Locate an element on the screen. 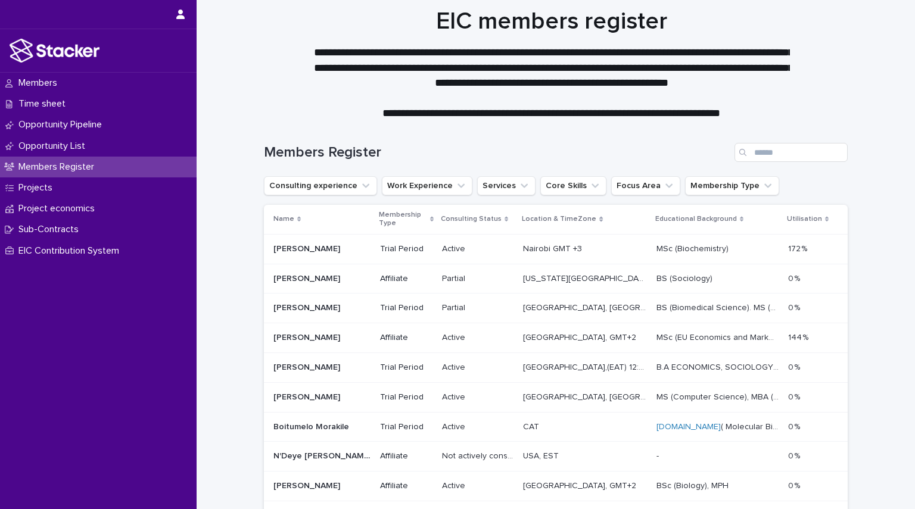 The image size is (915, 509). p: BS (Sociology) is located at coordinates (686, 278).